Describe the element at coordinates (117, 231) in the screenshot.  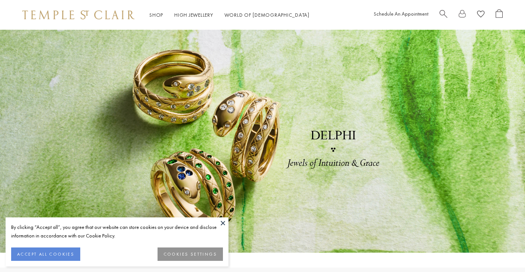
I see `div: By clicking “Accept all”, you agree that our website can store cookies on your device and disclos...` at that location.